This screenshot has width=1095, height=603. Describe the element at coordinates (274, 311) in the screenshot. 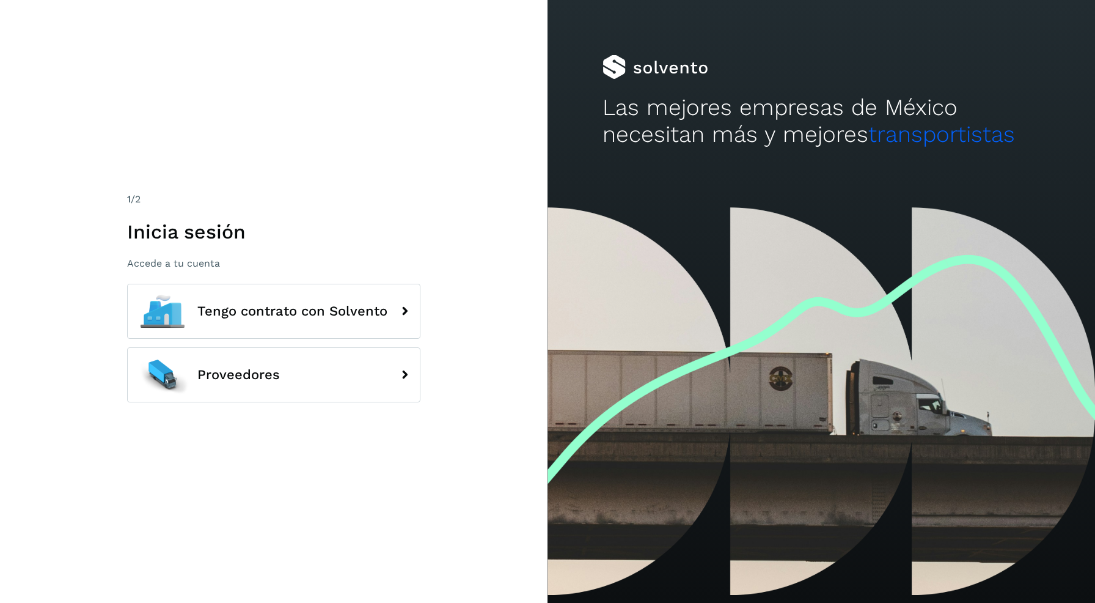

I see `button: Tengo contrato con Solvento` at that location.